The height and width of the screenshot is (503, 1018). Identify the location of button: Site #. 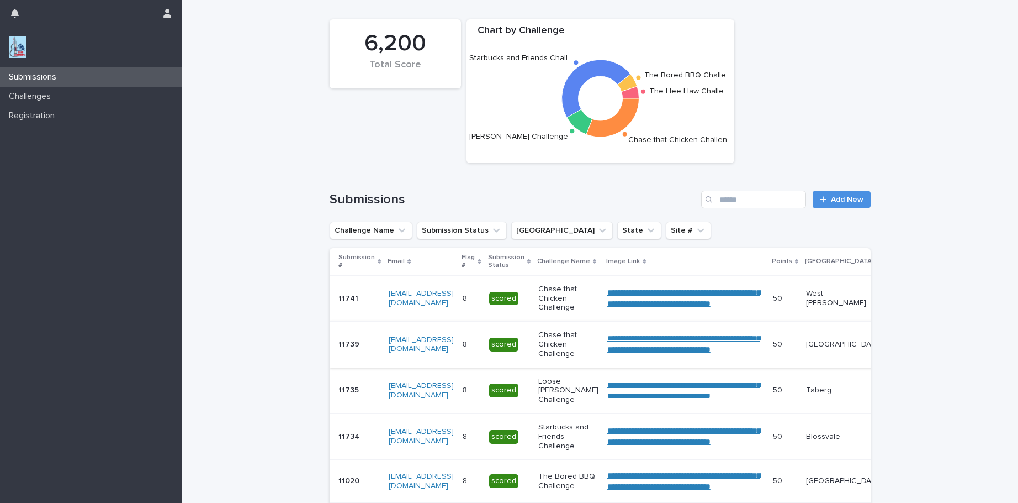
(689, 230).